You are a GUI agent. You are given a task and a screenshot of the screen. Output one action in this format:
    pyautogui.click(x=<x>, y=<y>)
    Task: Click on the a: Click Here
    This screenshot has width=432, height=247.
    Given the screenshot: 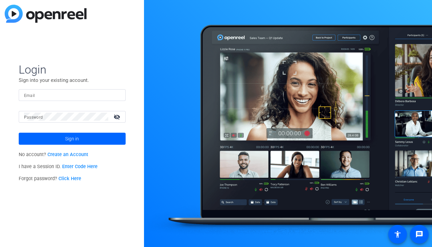 What is the action you would take?
    pyautogui.click(x=70, y=178)
    